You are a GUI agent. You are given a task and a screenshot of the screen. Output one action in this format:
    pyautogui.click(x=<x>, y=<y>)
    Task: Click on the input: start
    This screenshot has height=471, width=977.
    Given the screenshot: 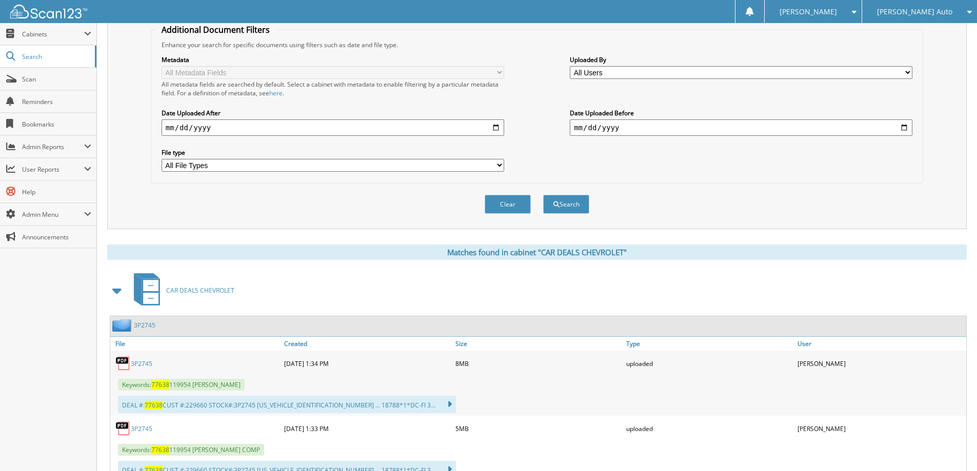 What is the action you would take?
    pyautogui.click(x=333, y=128)
    